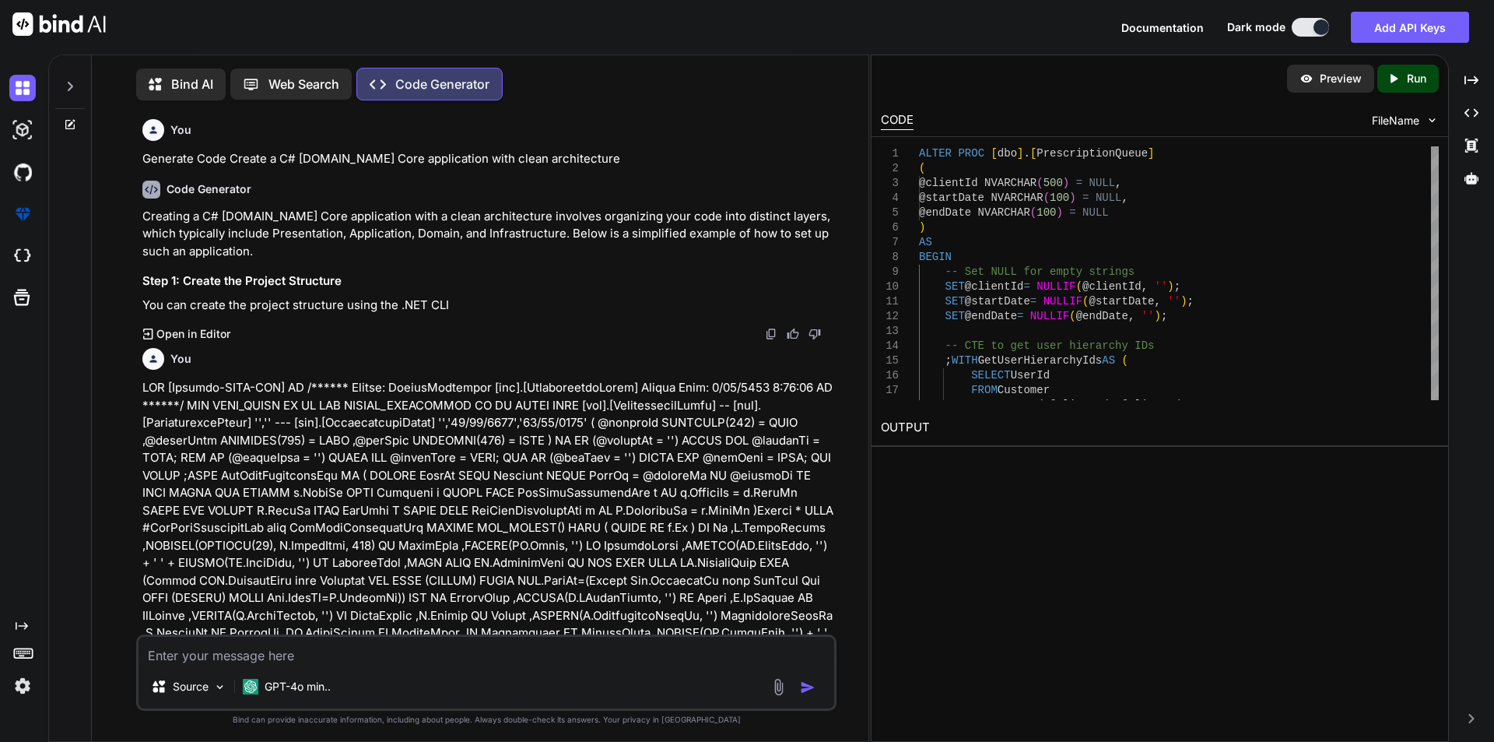  Describe the element at coordinates (890, 301) in the screenshot. I see `div: 11` at that location.